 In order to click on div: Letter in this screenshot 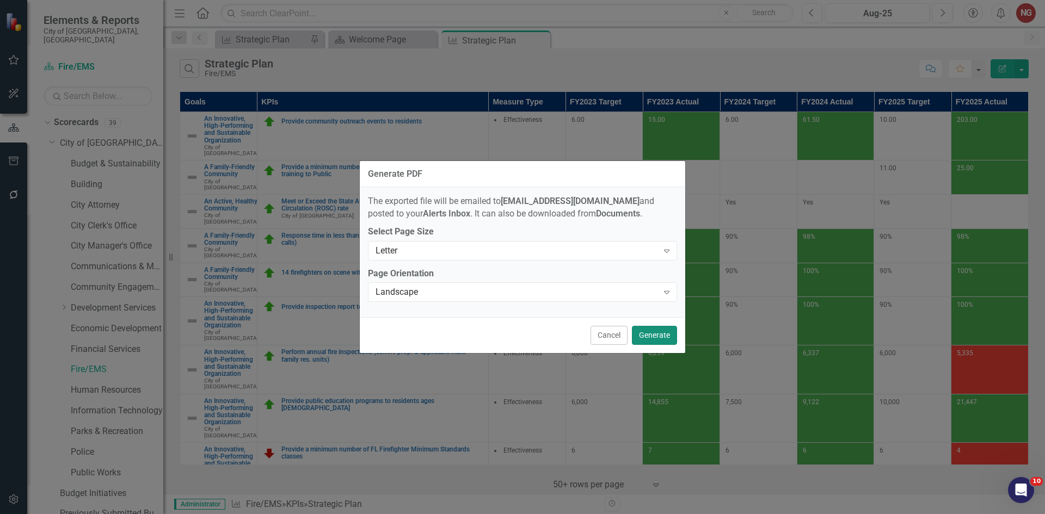, I will do `click(517, 250)`.